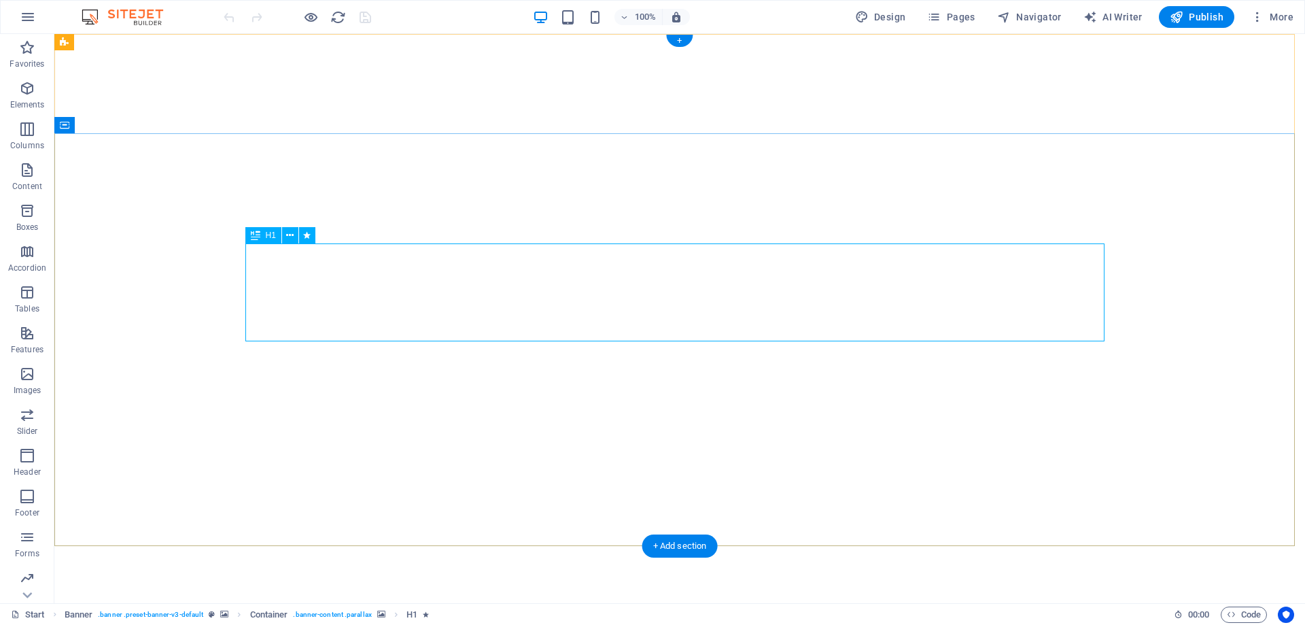 The height and width of the screenshot is (625, 1305). What do you see at coordinates (27, 64) in the screenshot?
I see `p: Favorites` at bounding box center [27, 64].